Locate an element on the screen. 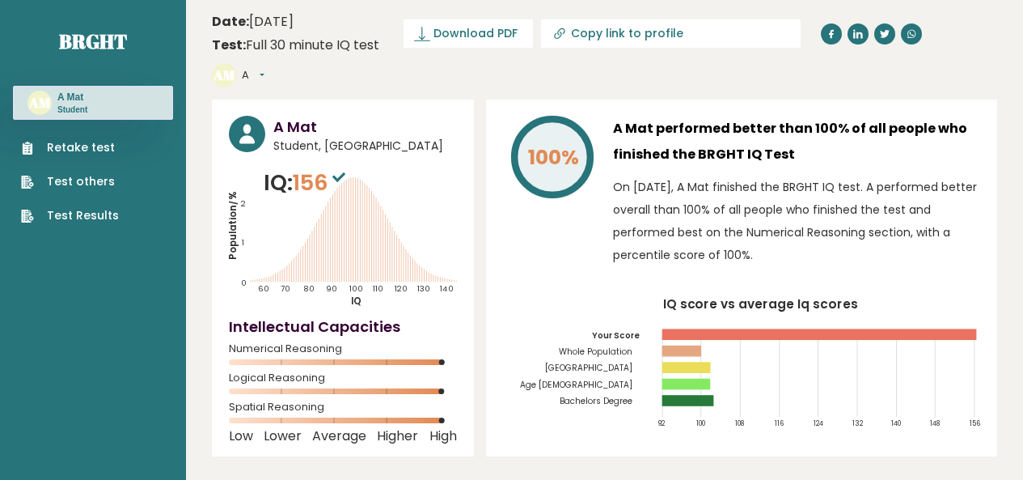 The image size is (1023, 480). tspan: 70 is located at coordinates (285, 288).